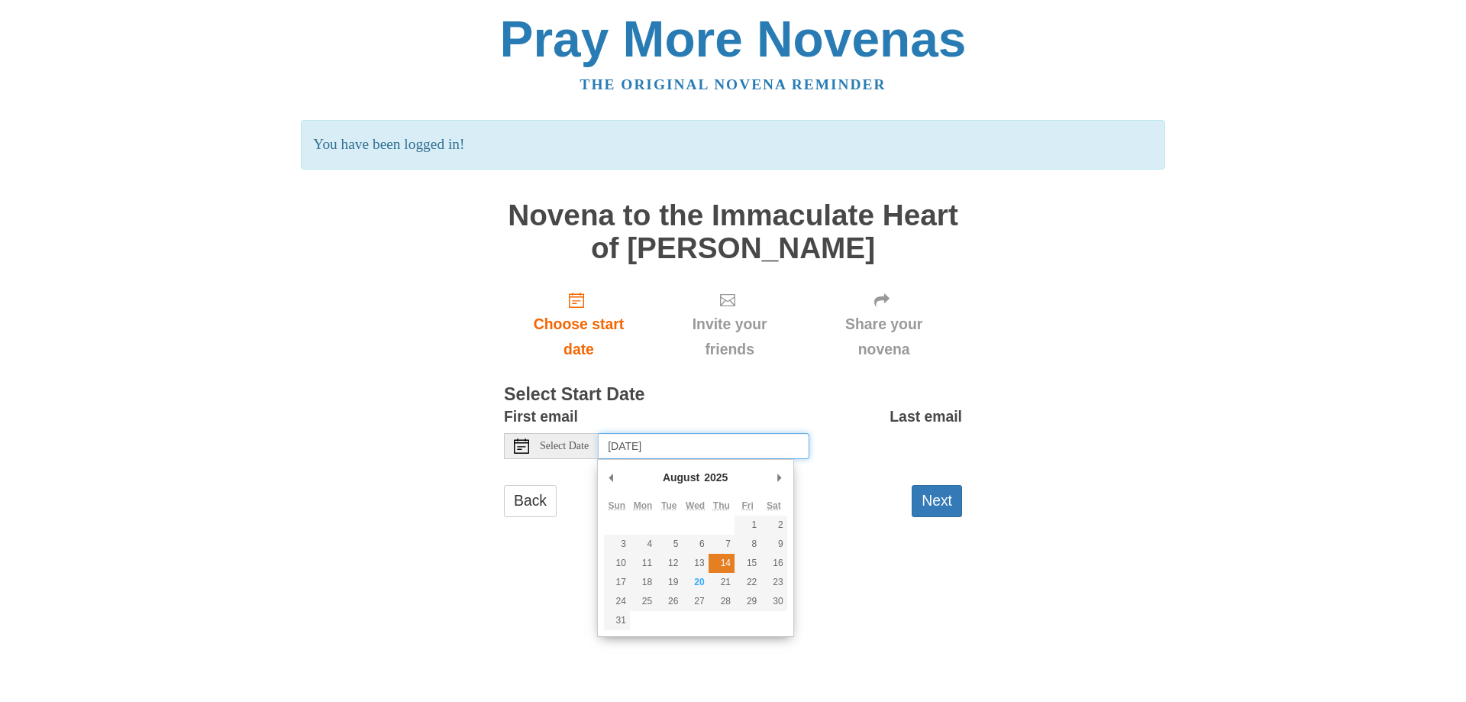 Image resolution: width=1466 pixels, height=702 pixels. Describe the element at coordinates (695, 563) in the screenshot. I see `button: 13` at that location.